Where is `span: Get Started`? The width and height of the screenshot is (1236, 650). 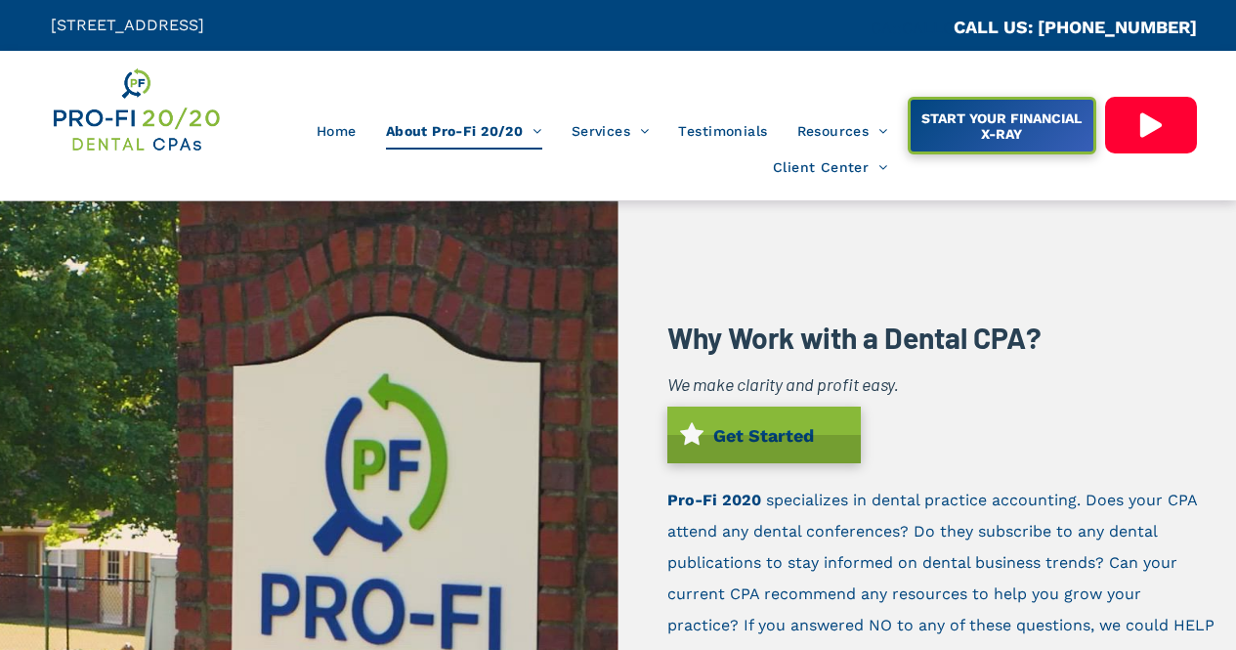
span: Get Started is located at coordinates (763, 435).